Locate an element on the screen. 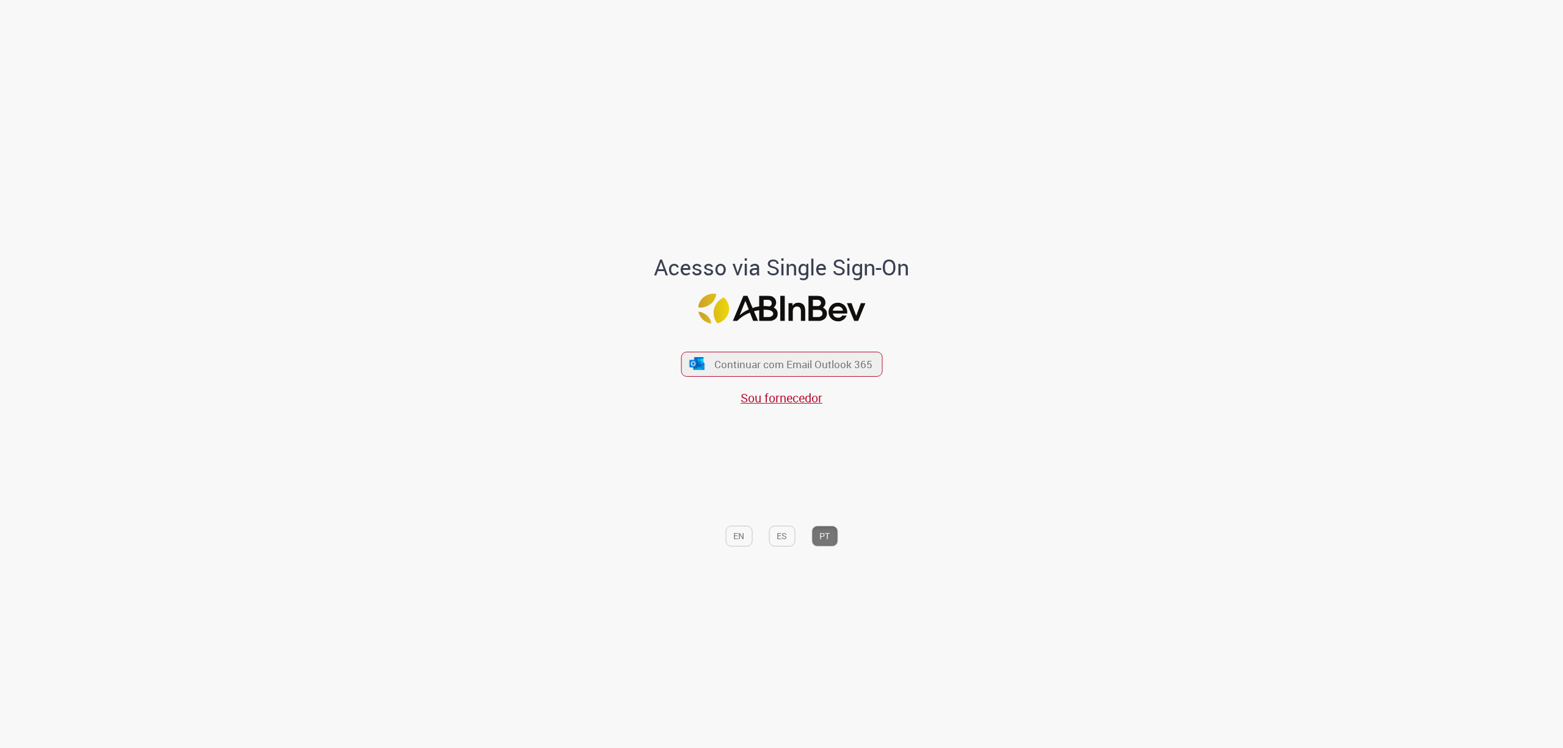  button: ES is located at coordinates (782, 536).